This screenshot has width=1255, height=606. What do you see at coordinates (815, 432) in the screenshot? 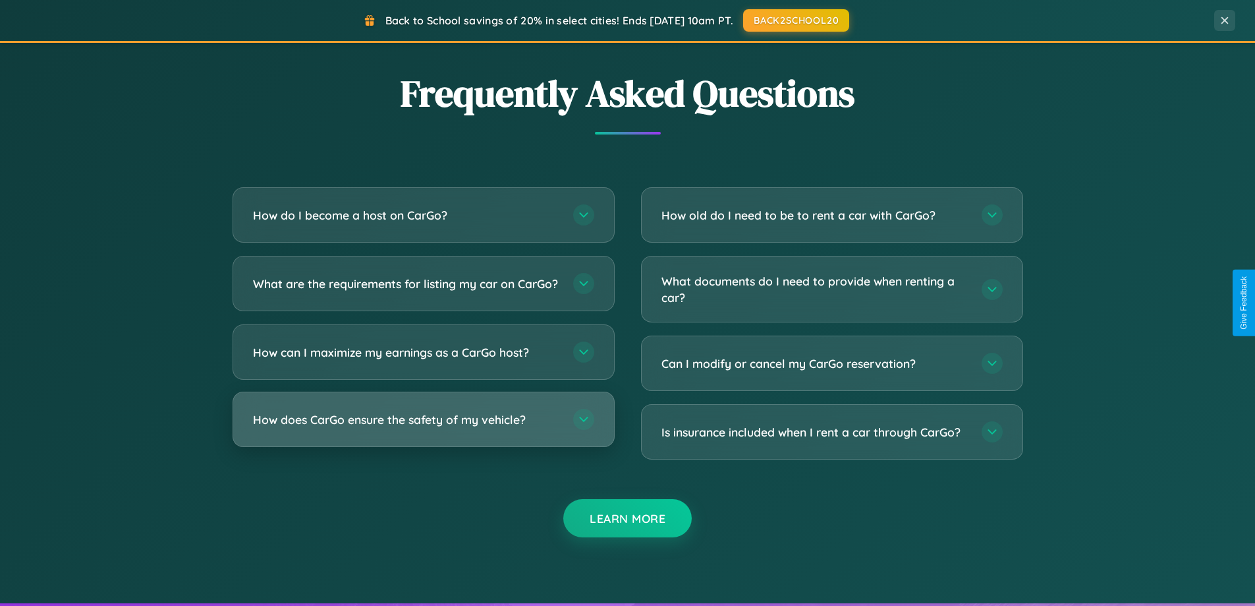
I see `h3: Is insurance included when I rent a car through CarGo?` at bounding box center [815, 432].